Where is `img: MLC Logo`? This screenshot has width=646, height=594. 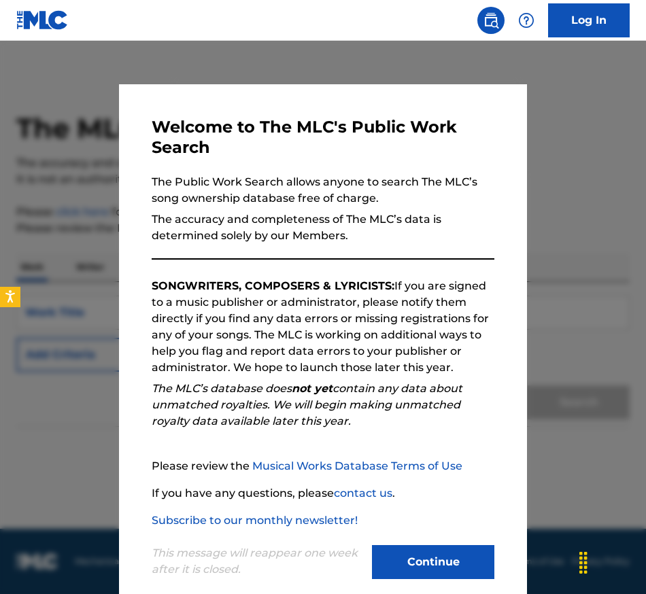
img: MLC Logo is located at coordinates (42, 20).